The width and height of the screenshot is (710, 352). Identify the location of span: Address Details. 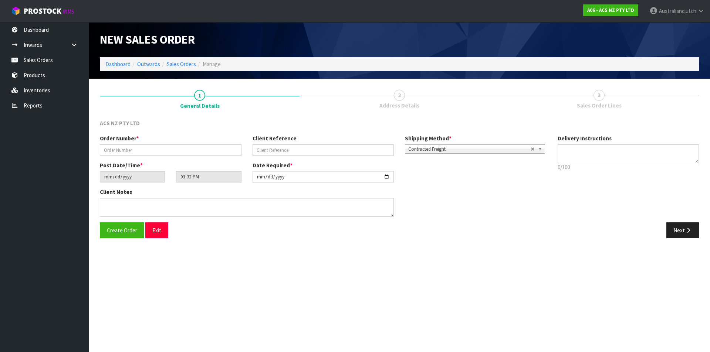
(399, 105).